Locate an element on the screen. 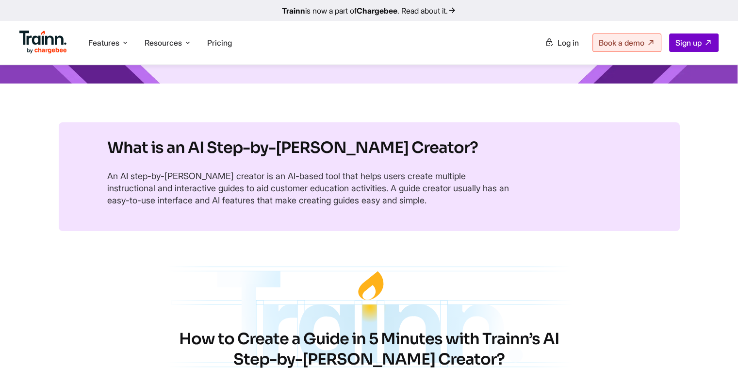 The height and width of the screenshot is (384, 738). b: Trainn is located at coordinates (293, 11).